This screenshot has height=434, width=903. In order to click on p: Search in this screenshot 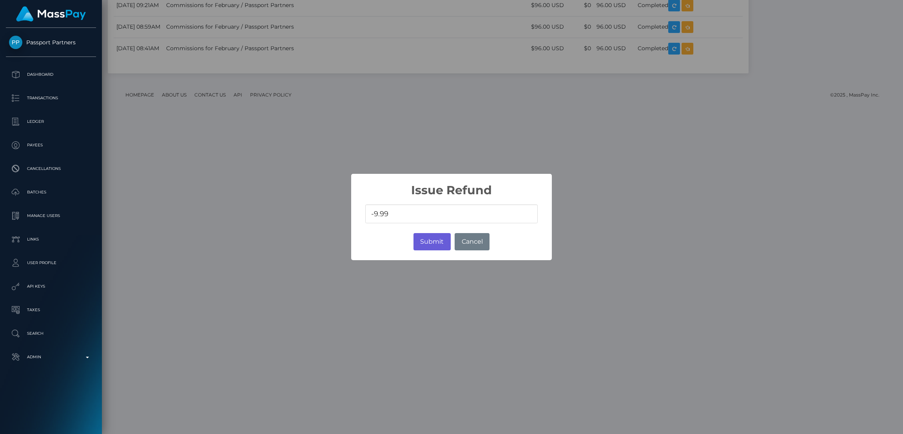, I will do `click(51, 333)`.